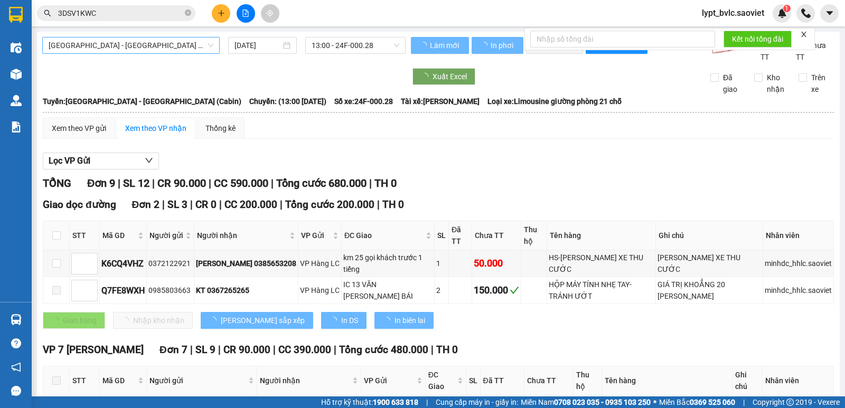 This screenshot has width=845, height=408. I want to click on div: 0985803663, so click(170, 291).